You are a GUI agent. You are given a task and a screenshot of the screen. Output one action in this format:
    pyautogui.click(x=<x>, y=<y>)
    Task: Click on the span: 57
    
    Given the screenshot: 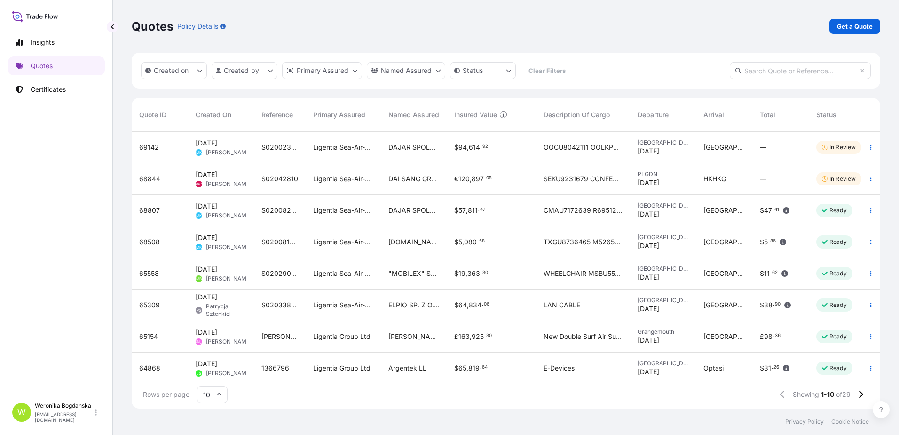 What is the action you would take?
    pyautogui.click(x=462, y=210)
    